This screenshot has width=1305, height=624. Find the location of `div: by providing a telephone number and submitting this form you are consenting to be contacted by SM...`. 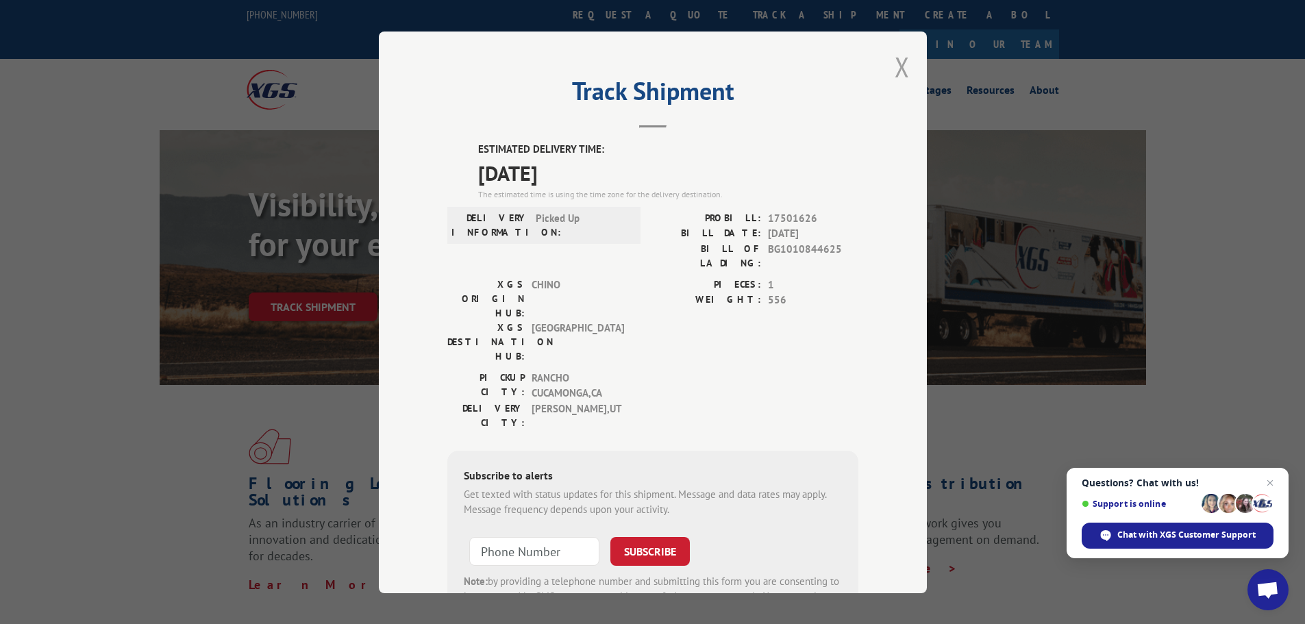

div: by providing a telephone number and submitting this form you are consenting to be contacted by SM... is located at coordinates (653, 597).